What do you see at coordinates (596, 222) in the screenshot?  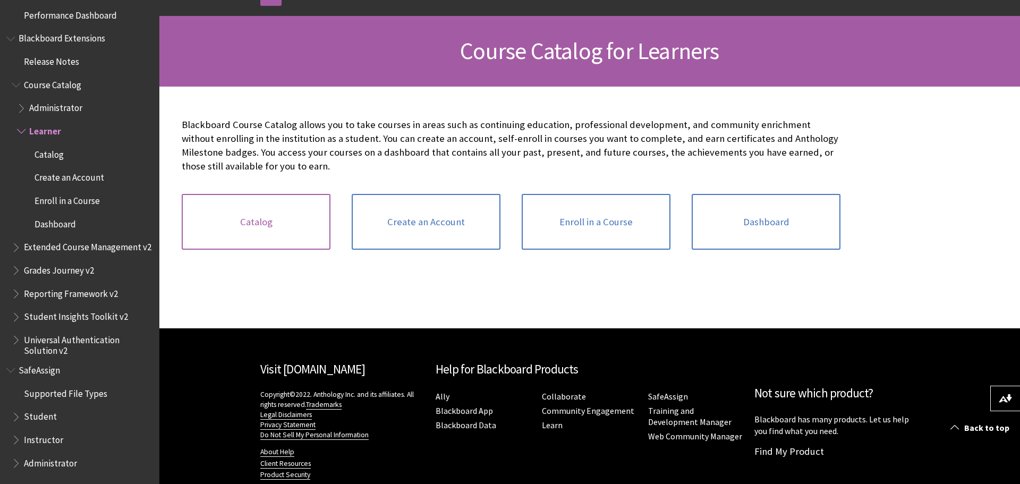 I see `a: Enroll in a Course` at bounding box center [596, 222].